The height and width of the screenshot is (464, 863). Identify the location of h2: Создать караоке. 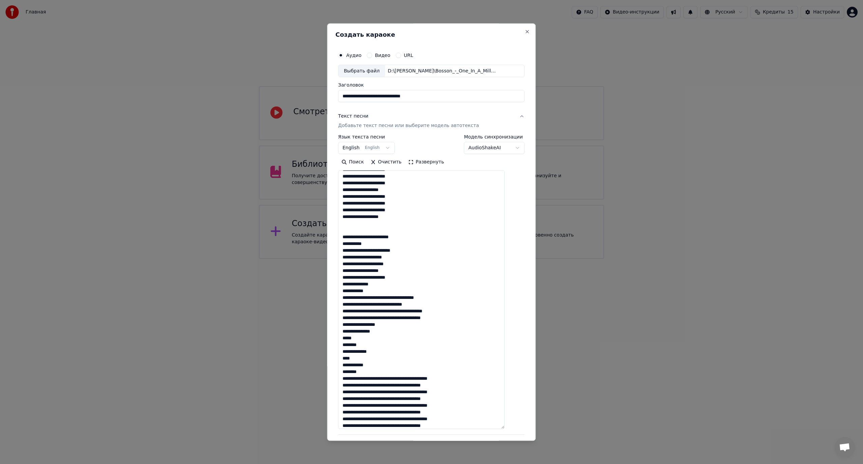
(431, 35).